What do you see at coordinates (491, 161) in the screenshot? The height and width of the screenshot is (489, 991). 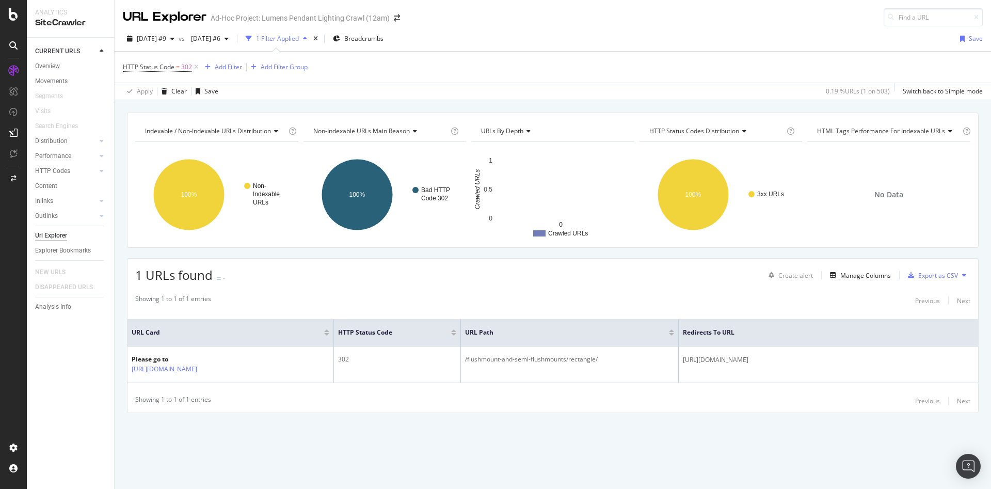 I see `text: 1` at bounding box center [491, 161].